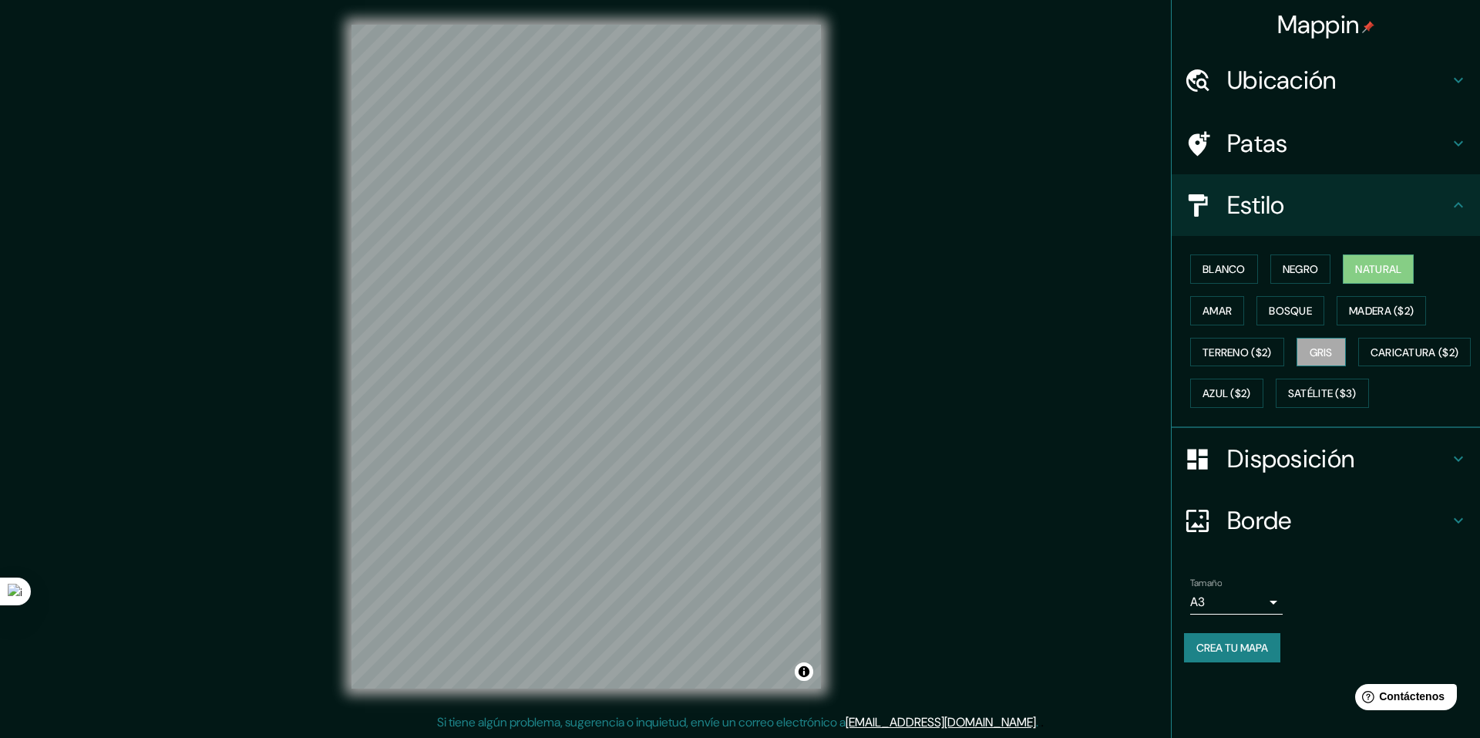 The width and height of the screenshot is (1480, 738). What do you see at coordinates (1321, 352) in the screenshot?
I see `button: Gris` at bounding box center [1321, 352].